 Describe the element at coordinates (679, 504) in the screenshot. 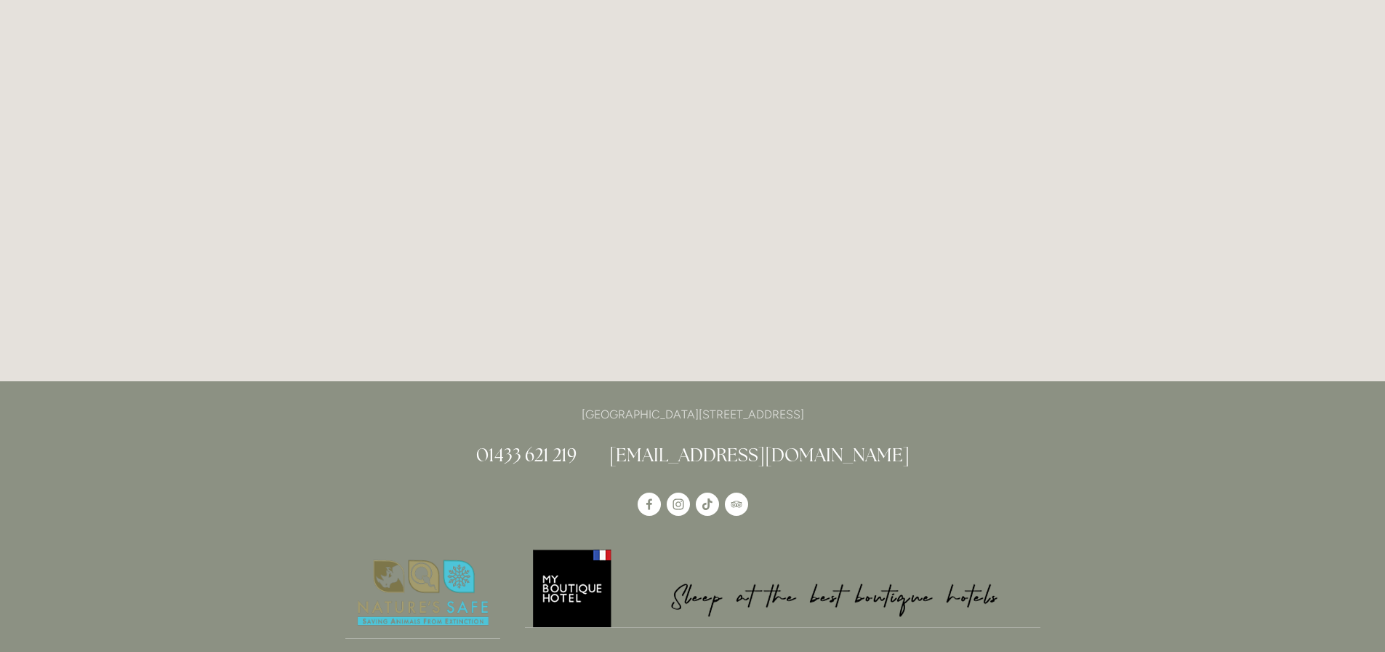

I see `a: Instagram` at that location.